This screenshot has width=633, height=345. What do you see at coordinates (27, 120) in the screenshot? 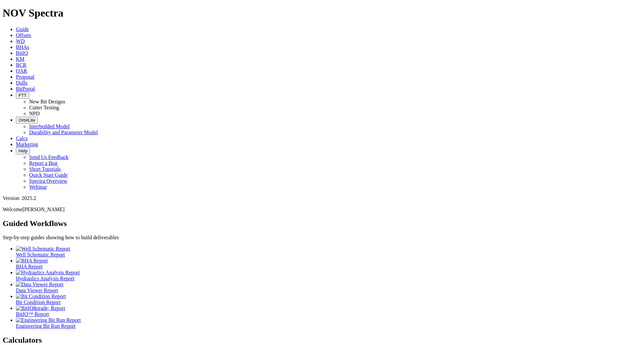
I see `button: OrbitLite` at bounding box center [27, 120].